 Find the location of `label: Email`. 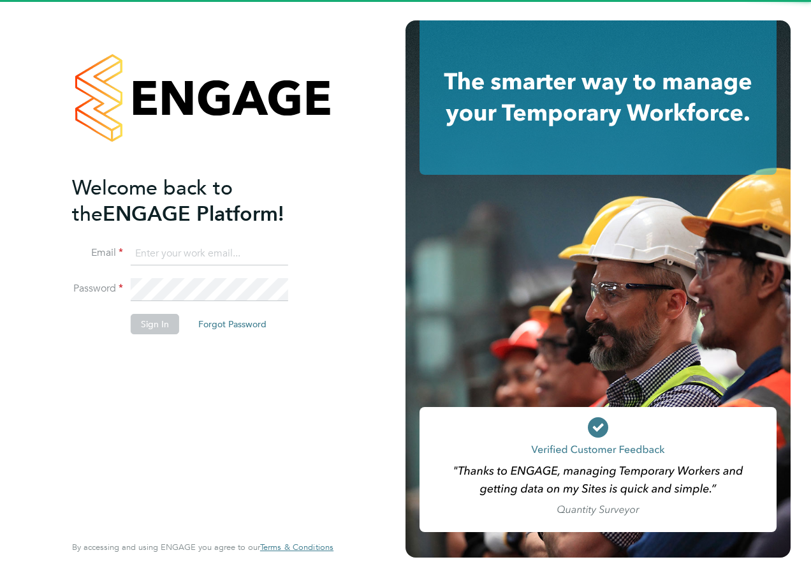

label: Email is located at coordinates (98, 252).